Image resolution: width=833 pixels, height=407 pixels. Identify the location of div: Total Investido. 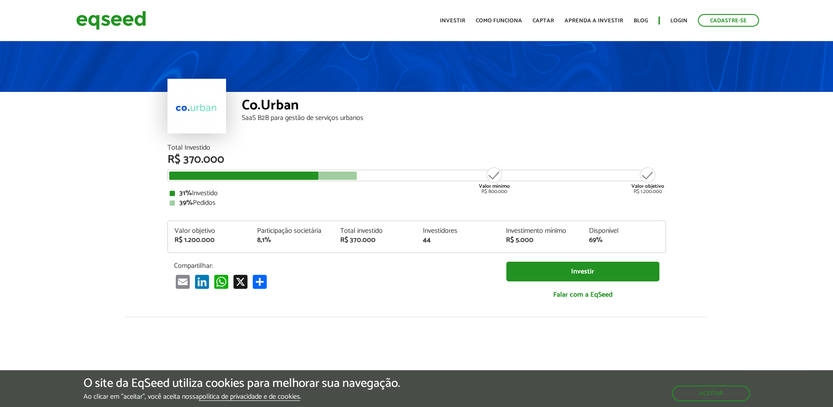
(417, 148).